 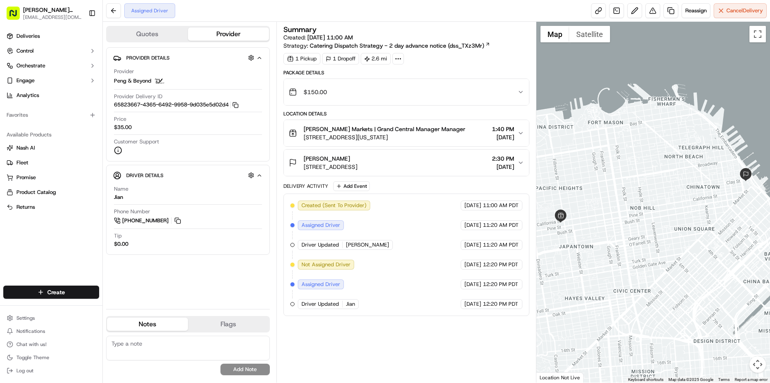 What do you see at coordinates (51, 81) in the screenshot?
I see `button: Engage` at bounding box center [51, 81].